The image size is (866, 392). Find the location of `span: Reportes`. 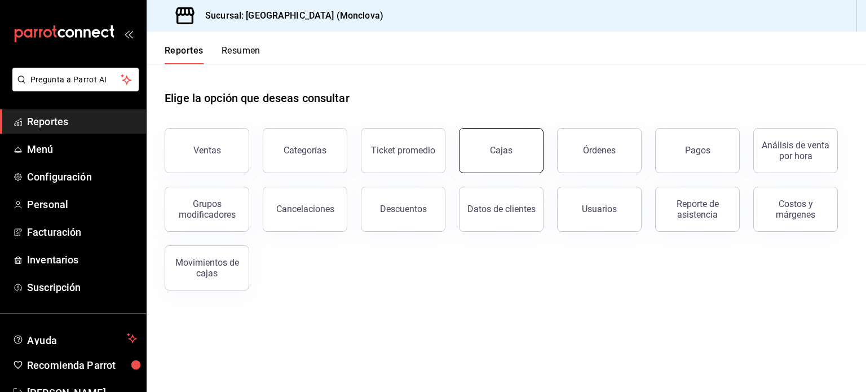

span: Reportes is located at coordinates (82, 121).